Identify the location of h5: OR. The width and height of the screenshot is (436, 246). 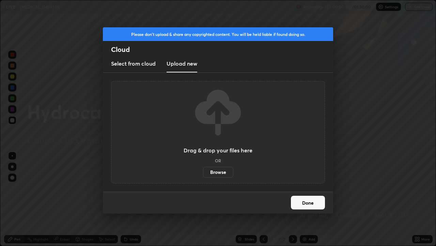
(218, 160).